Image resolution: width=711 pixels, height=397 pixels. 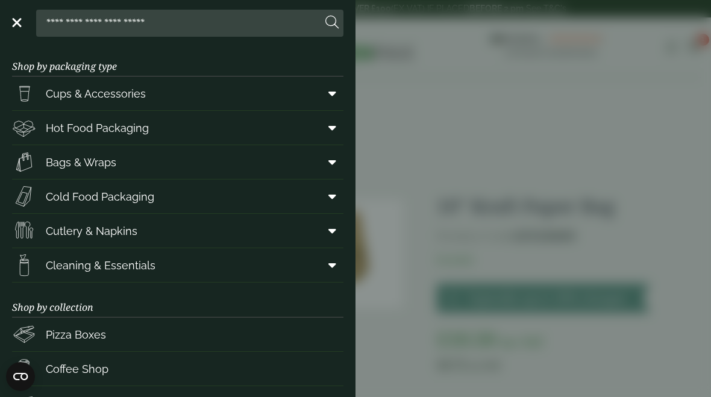 What do you see at coordinates (76, 334) in the screenshot?
I see `span: Pizza Boxes` at bounding box center [76, 334].